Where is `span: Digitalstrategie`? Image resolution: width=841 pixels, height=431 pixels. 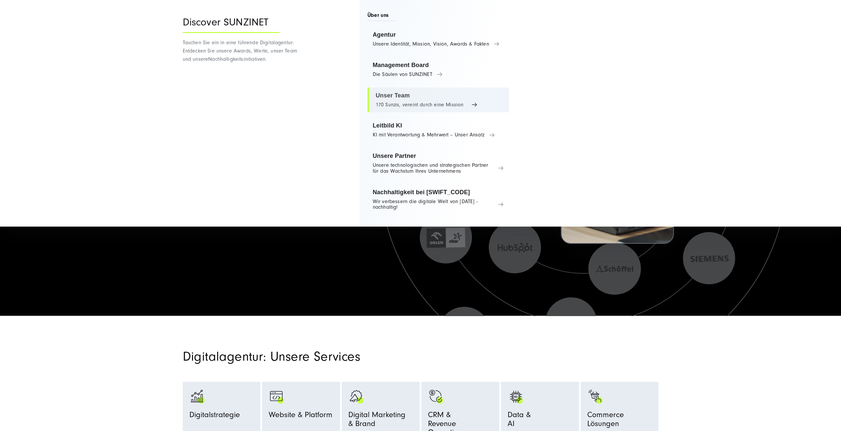
span: Digitalstrategie is located at coordinates (215, 417).